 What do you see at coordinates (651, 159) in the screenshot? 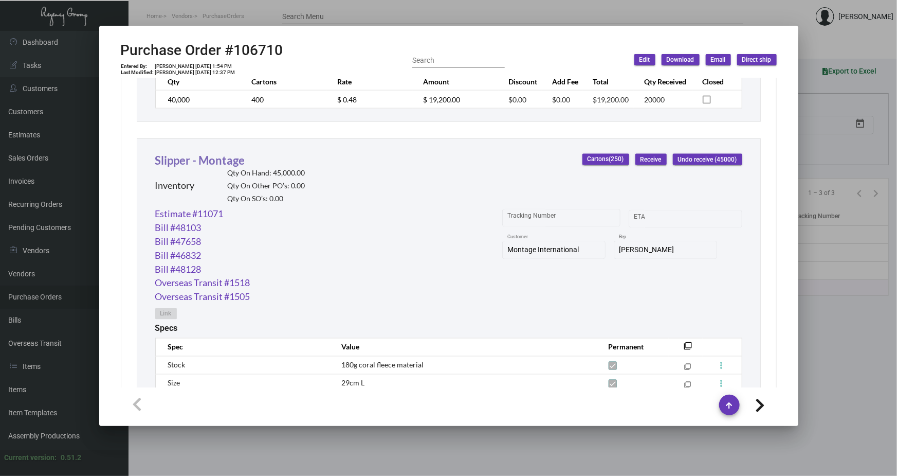
I see `button: Receive` at bounding box center [651, 159].